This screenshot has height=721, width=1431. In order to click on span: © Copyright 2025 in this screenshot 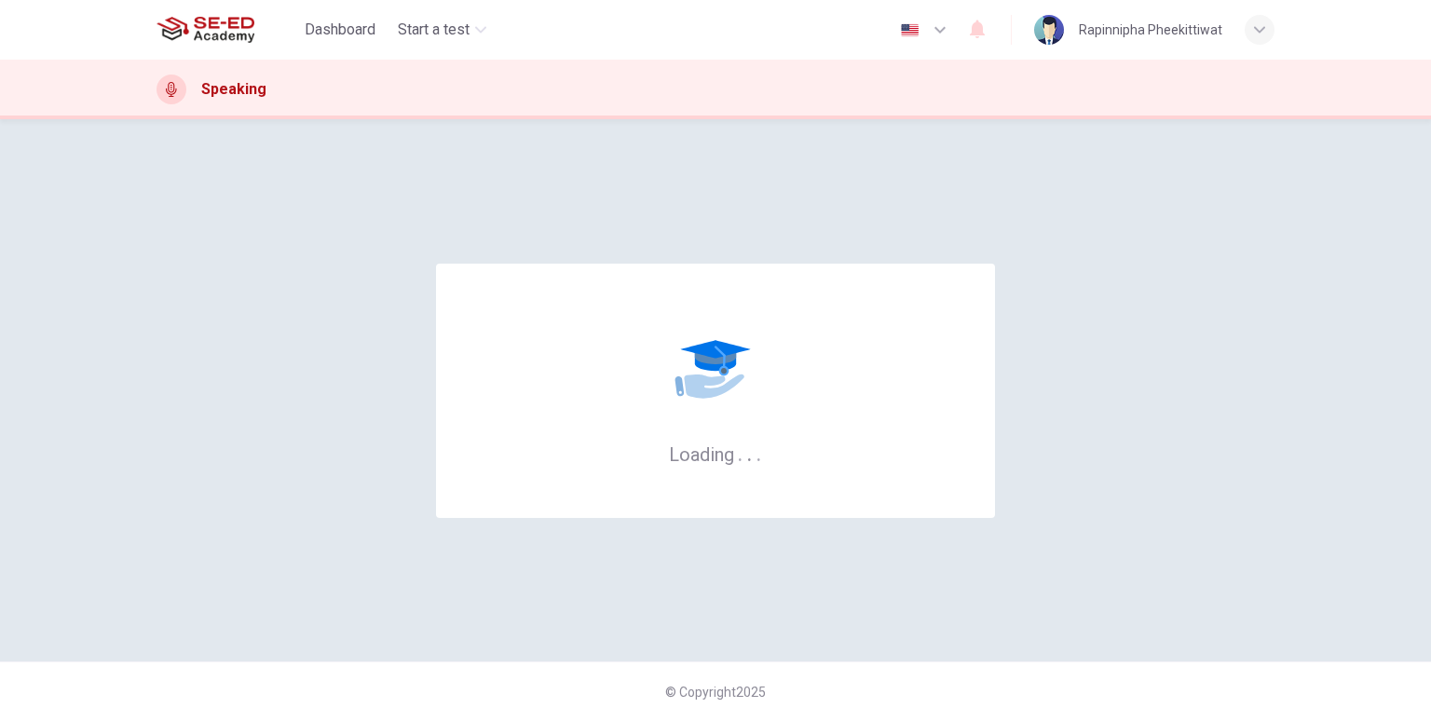, I will do `click(715, 692)`.